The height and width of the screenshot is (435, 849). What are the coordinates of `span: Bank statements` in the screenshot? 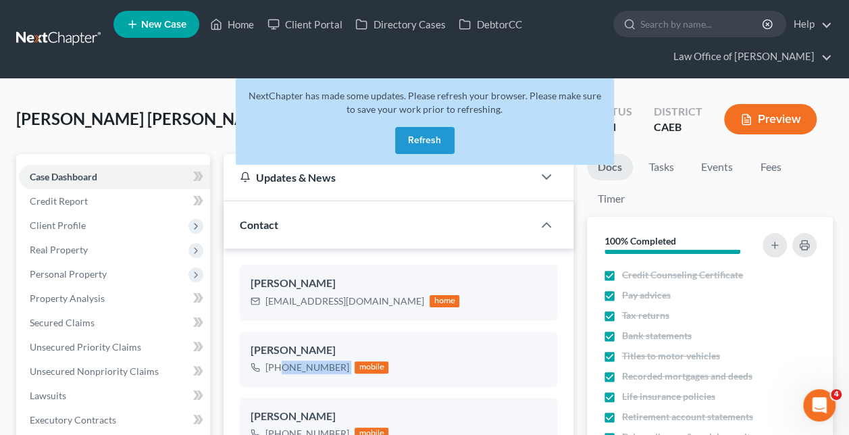 It's located at (656, 336).